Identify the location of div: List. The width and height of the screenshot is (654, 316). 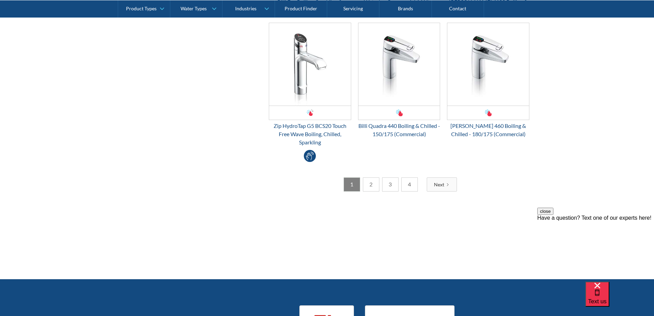
(400, 184).